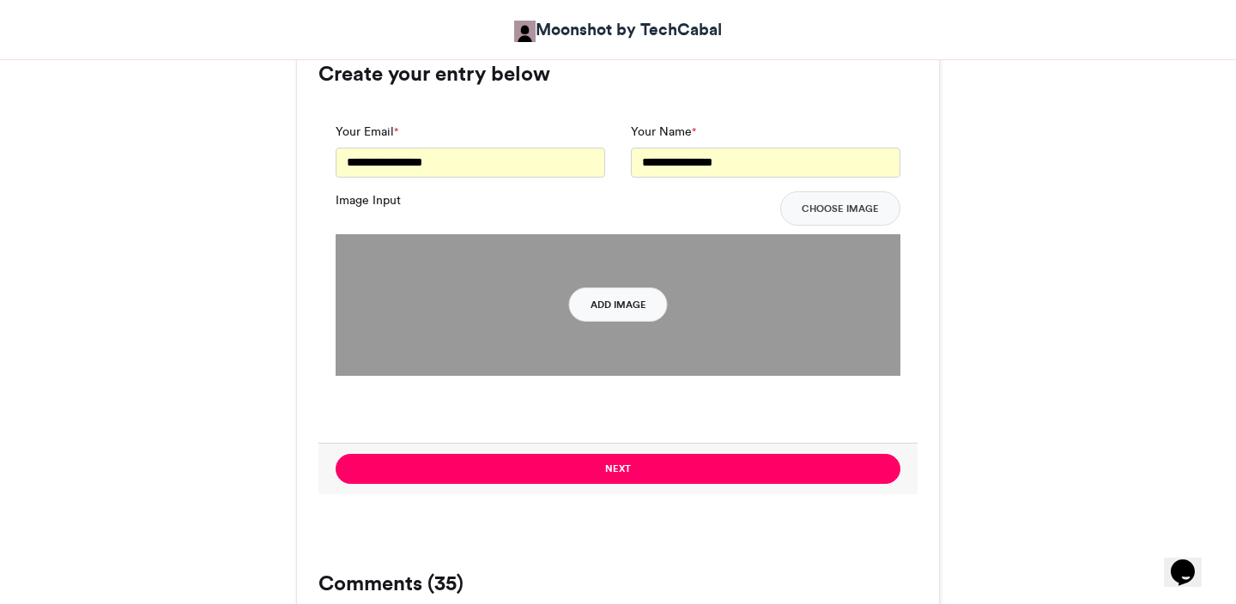 Image resolution: width=1236 pixels, height=604 pixels. What do you see at coordinates (618, 74) in the screenshot?
I see `h3: Create your entry below` at bounding box center [618, 74].